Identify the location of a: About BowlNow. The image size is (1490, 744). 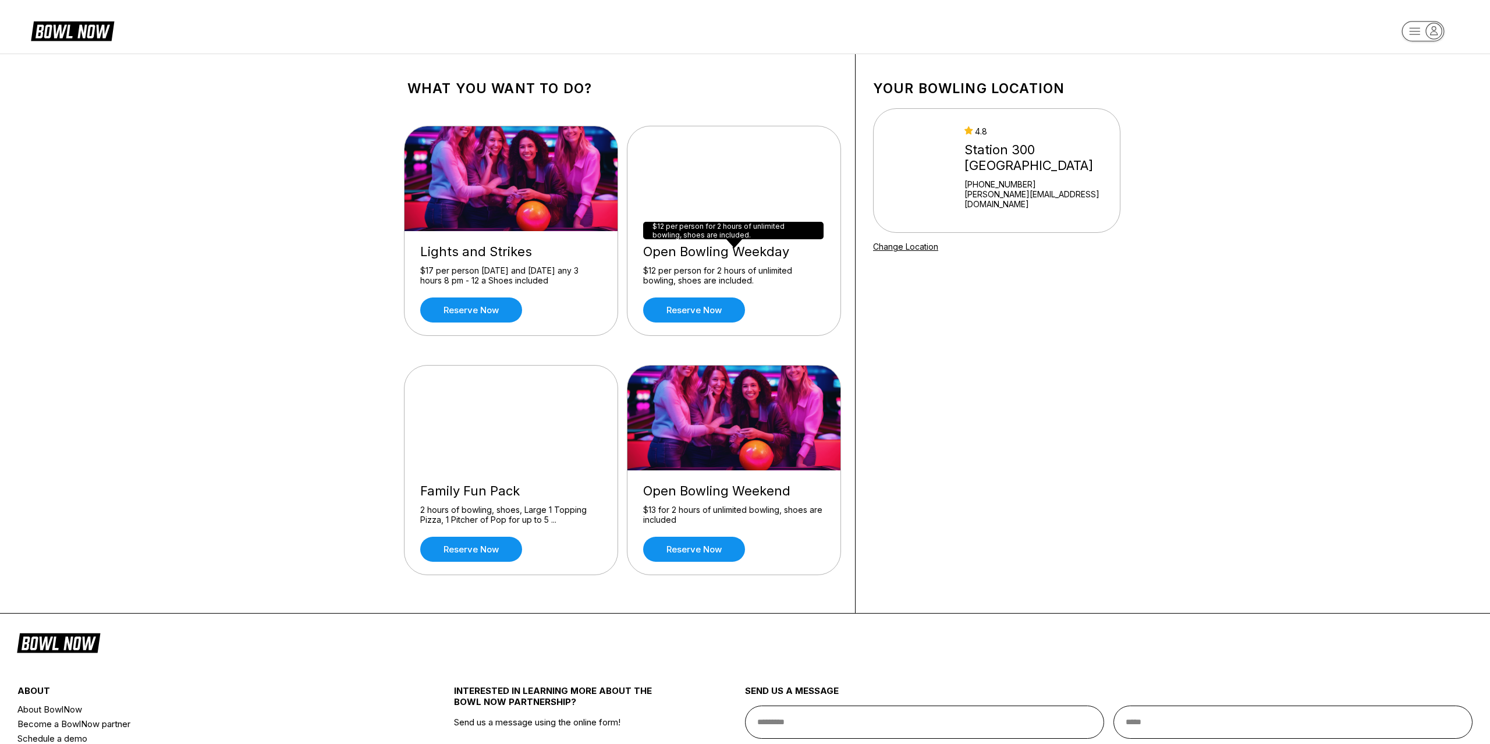
(199, 709).